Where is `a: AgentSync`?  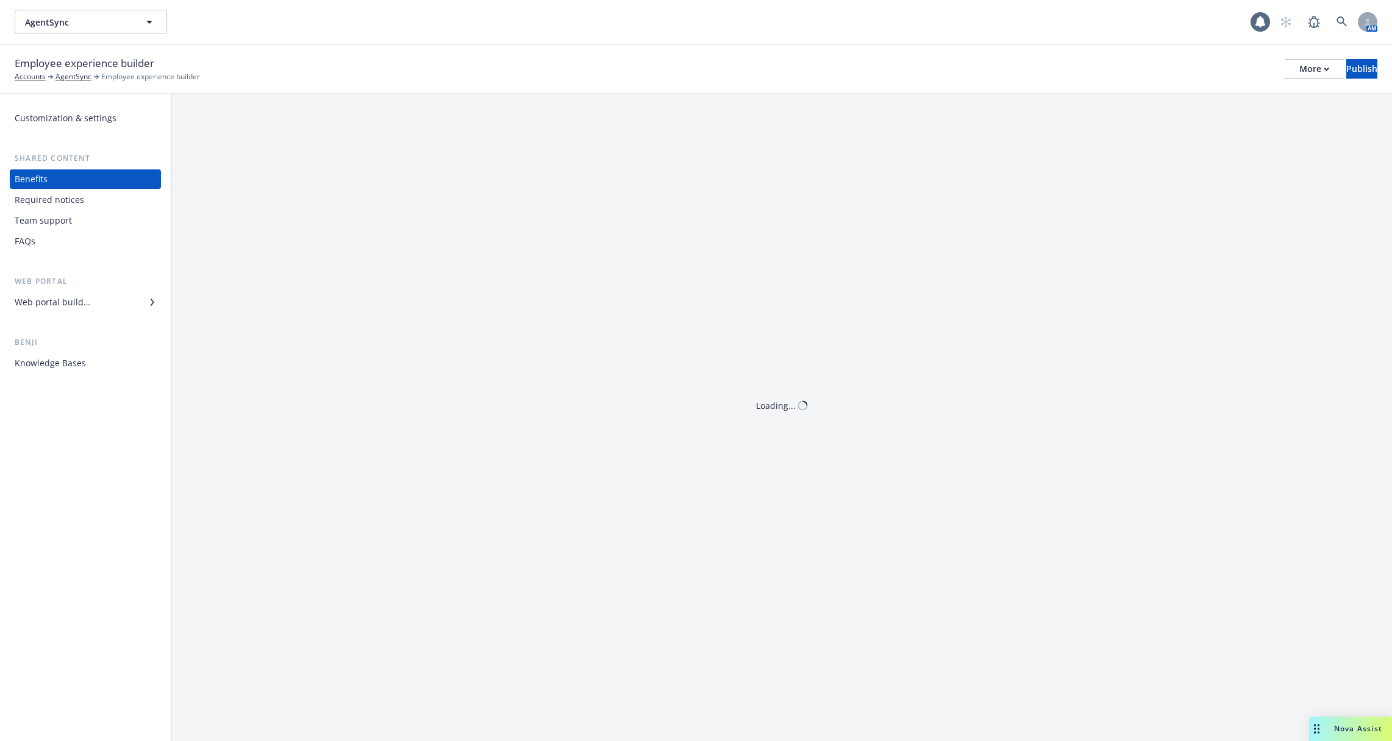 a: AgentSync is located at coordinates (73, 77).